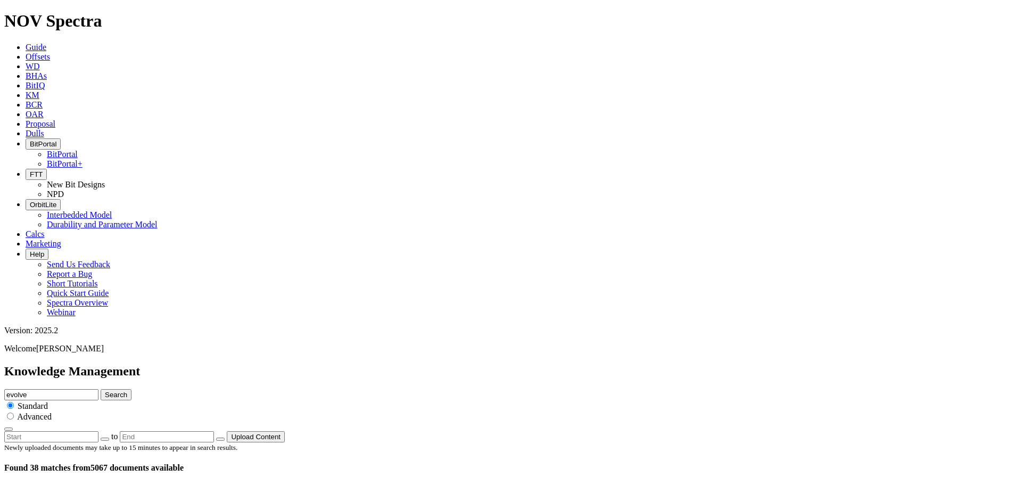  I want to click on a: BitPortal, so click(62, 154).